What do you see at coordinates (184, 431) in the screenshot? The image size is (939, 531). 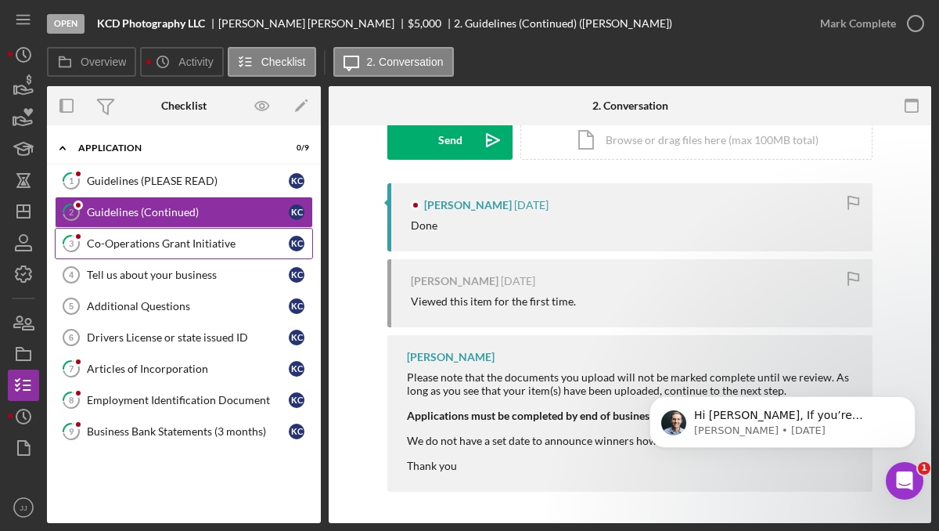 I see `a: 9Business Bank Statements (3 months)KC` at bounding box center [184, 431].